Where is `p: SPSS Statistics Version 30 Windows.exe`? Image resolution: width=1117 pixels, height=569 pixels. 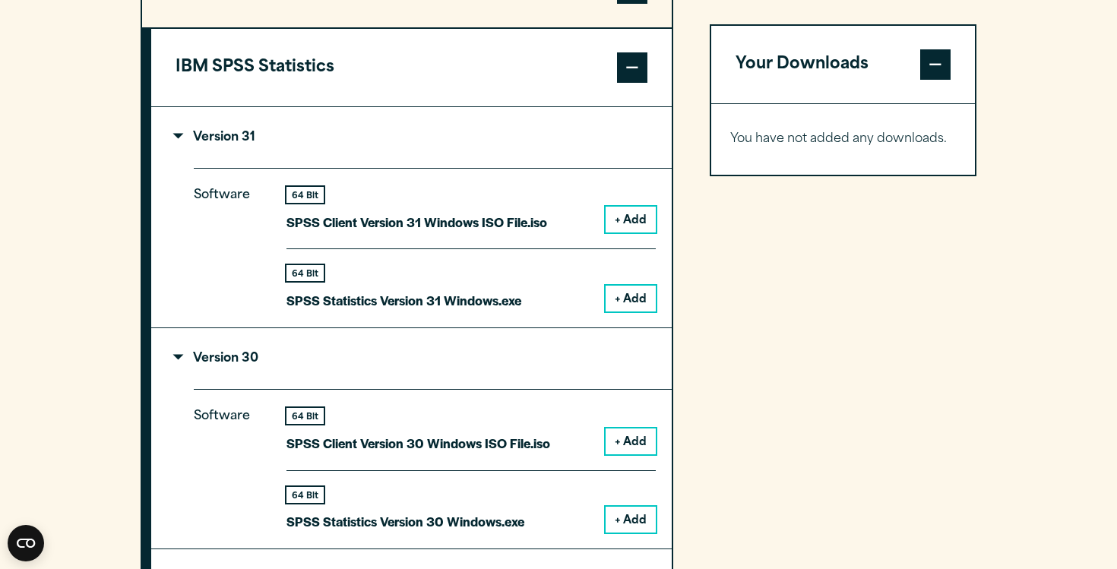
p: SPSS Statistics Version 30 Windows.exe is located at coordinates (405, 521).